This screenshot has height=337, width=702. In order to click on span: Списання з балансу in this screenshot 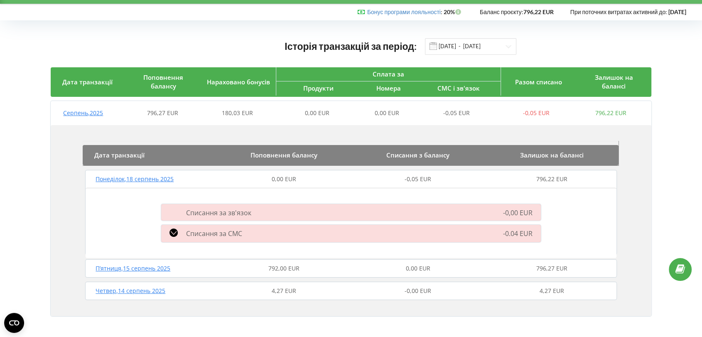, I will do `click(418, 155)`.